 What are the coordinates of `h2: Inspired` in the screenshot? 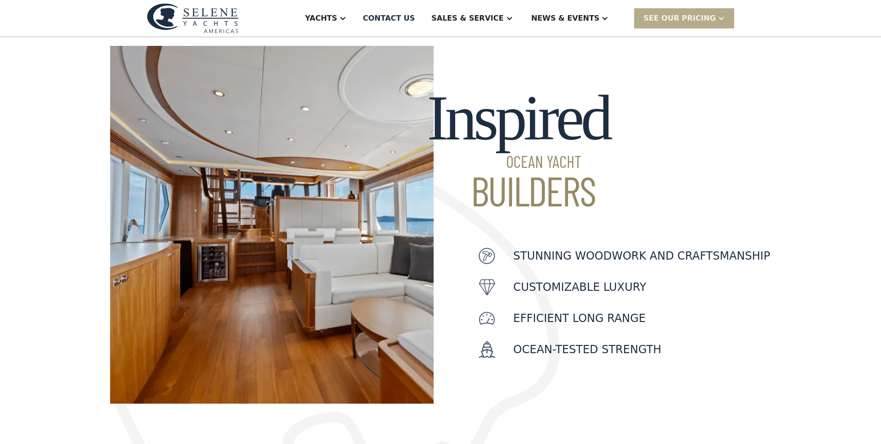 It's located at (518, 147).